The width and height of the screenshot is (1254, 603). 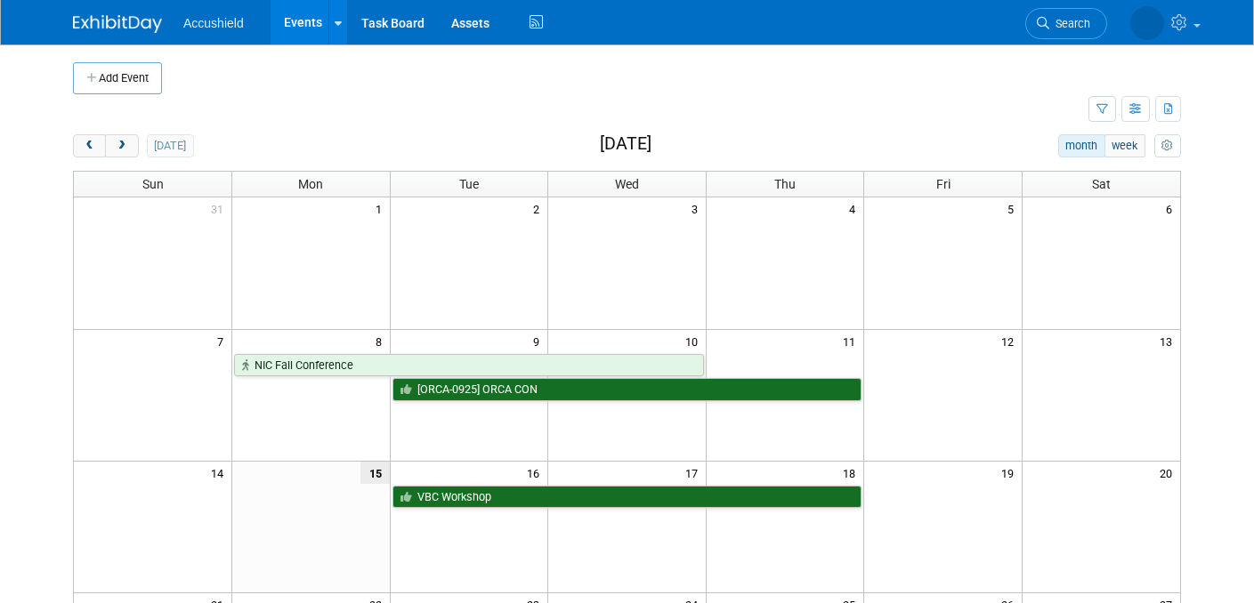 What do you see at coordinates (469, 366) in the screenshot?
I see `a: NIC Fall Conference` at bounding box center [469, 366].